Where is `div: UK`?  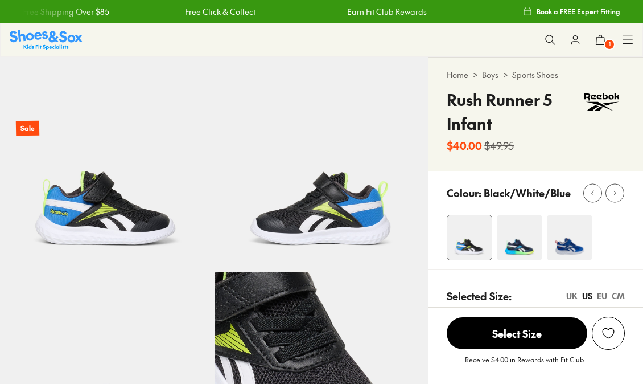
div: UK is located at coordinates (572, 295).